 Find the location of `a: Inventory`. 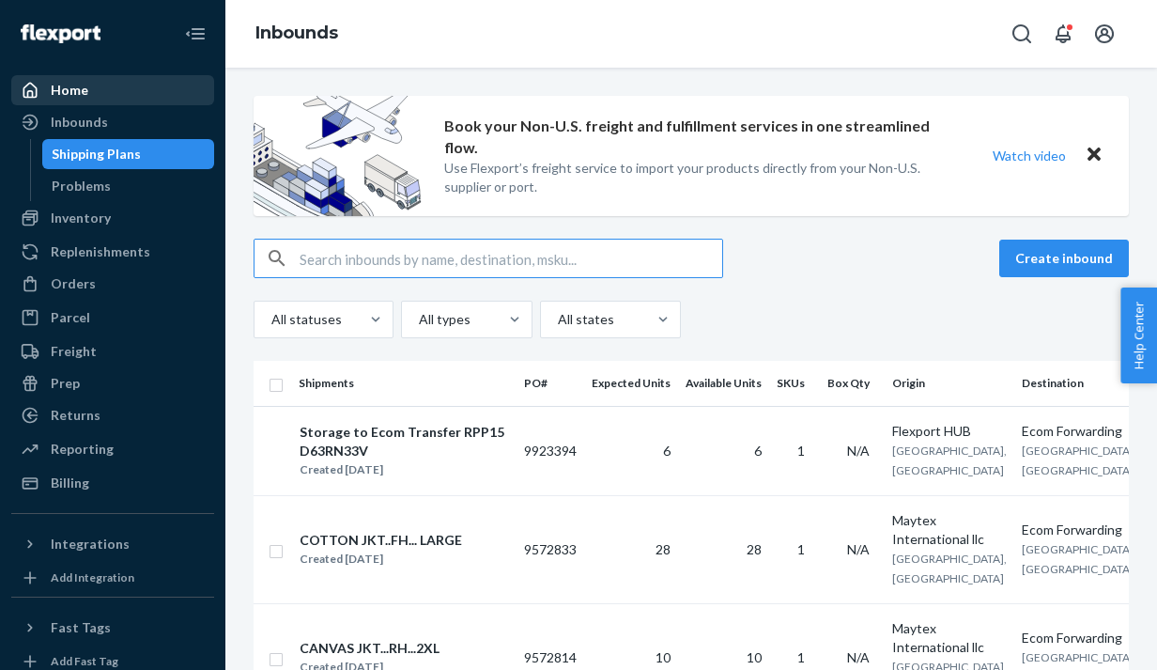

a: Inventory is located at coordinates (113, 218).